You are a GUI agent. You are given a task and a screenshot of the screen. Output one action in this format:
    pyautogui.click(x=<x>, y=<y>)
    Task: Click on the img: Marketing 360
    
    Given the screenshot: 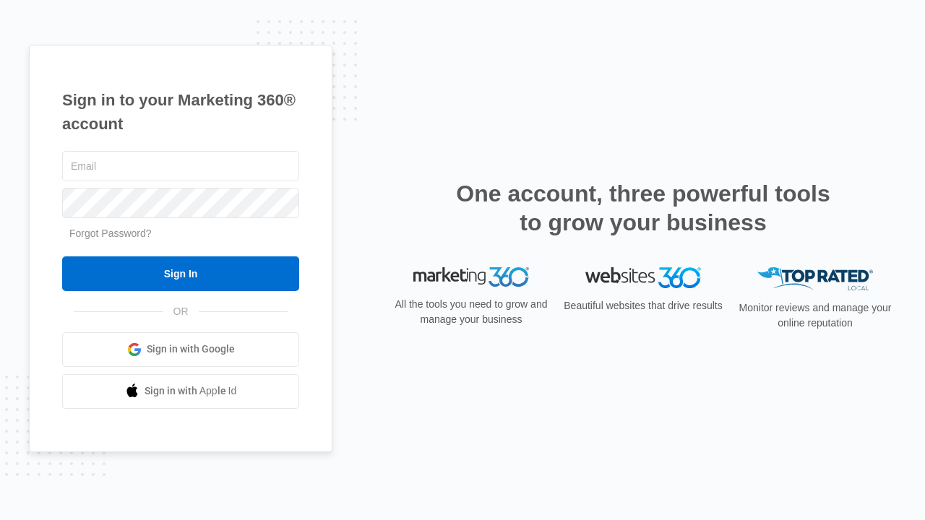 What is the action you would take?
    pyautogui.click(x=471, y=277)
    